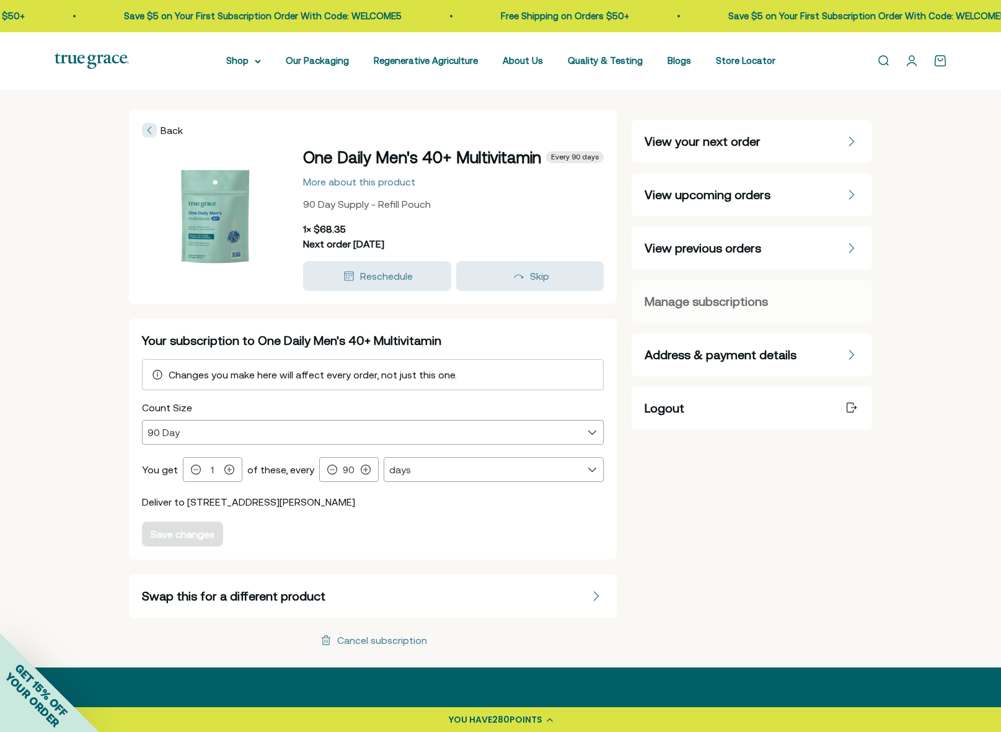 This screenshot has height=732, width=1001. I want to click on span: 90 Day Supply - Refill Pouch, so click(367, 204).